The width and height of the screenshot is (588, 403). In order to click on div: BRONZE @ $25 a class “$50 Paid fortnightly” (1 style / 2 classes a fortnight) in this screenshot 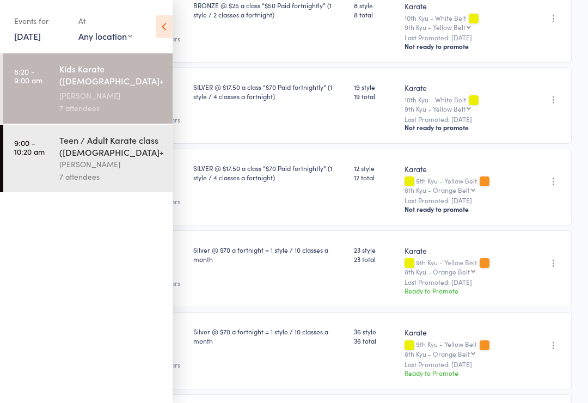, I will do `click(269, 10)`.